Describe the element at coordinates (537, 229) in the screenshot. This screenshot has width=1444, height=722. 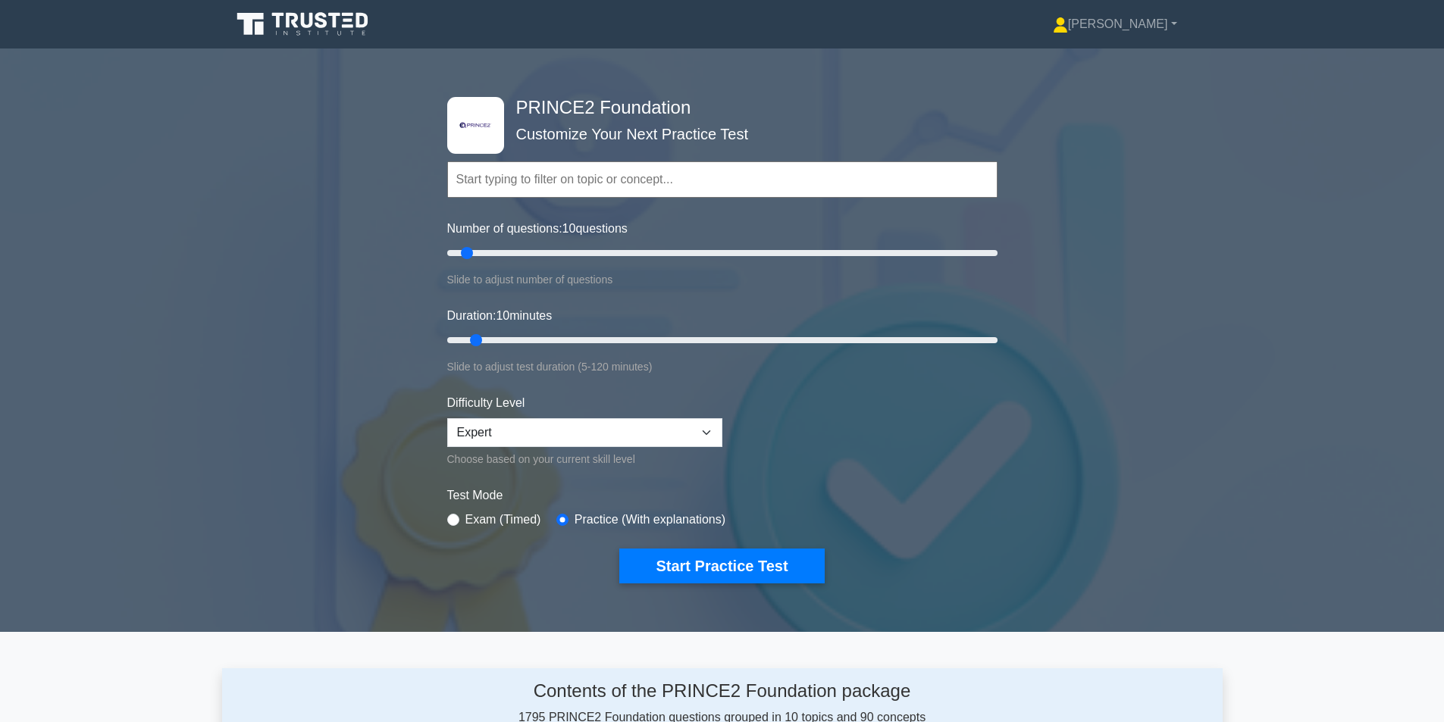
I see `label: Number of questions: questions` at that location.